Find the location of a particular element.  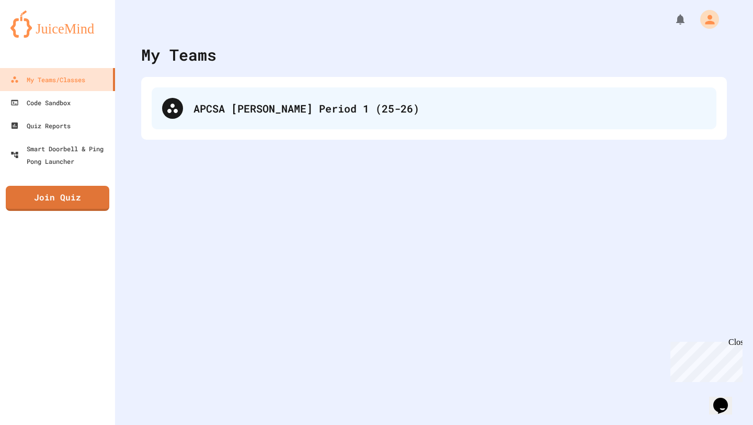

div: My Notifications is located at coordinates (672, 19).